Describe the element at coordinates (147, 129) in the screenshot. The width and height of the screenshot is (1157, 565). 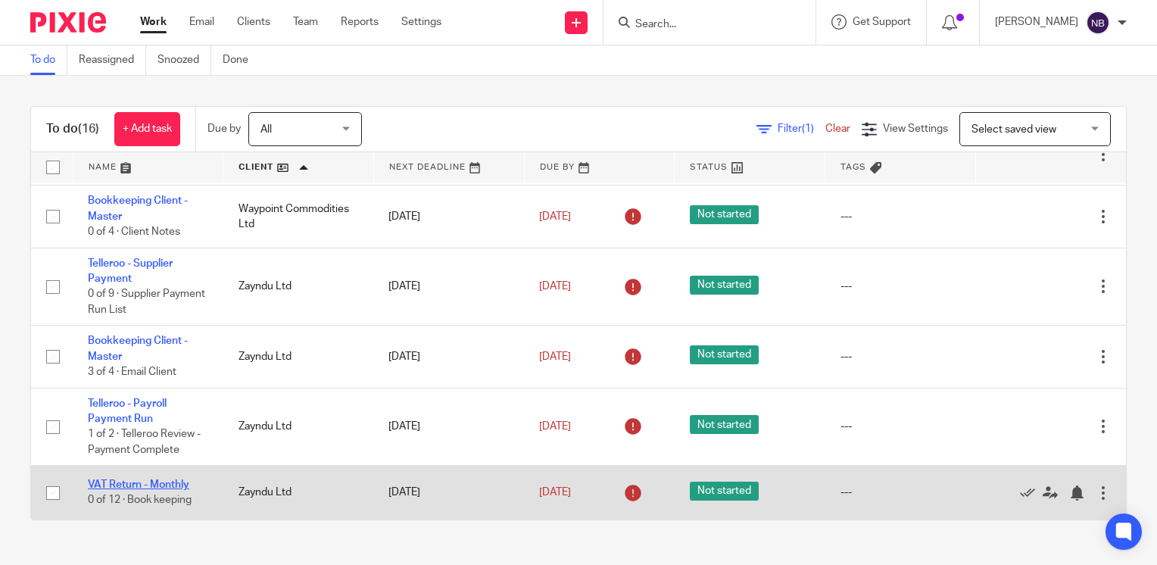
I see `a: + Add task` at that location.